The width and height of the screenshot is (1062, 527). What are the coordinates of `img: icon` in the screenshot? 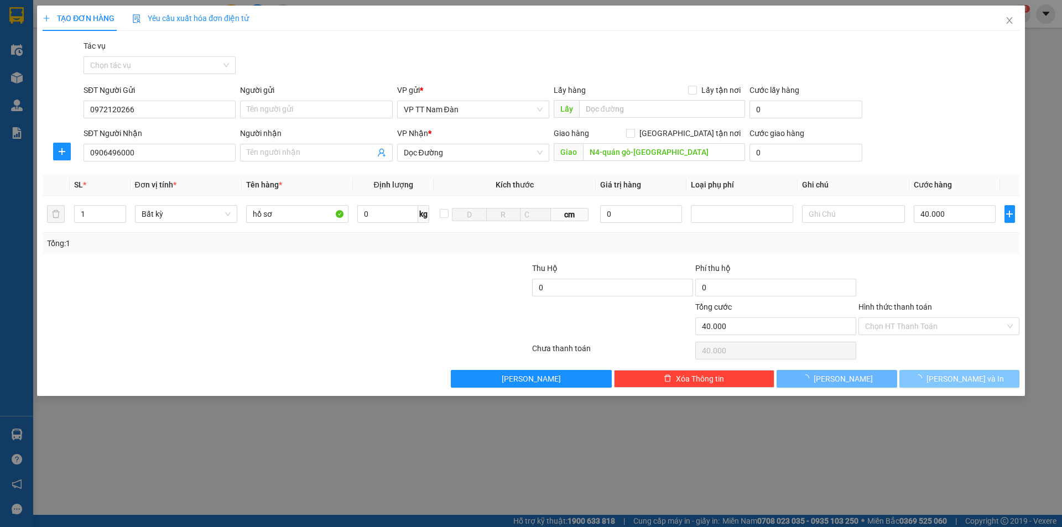 It's located at (137, 19).